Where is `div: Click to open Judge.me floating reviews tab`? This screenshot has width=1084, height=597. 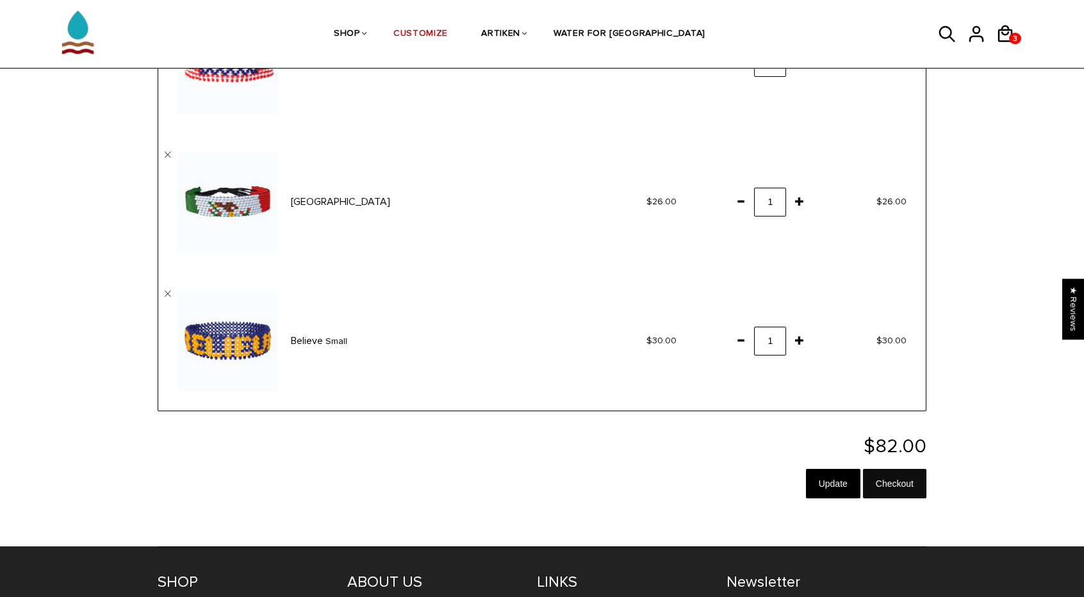 div: Click to open Judge.me floating reviews tab is located at coordinates (1073, 309).